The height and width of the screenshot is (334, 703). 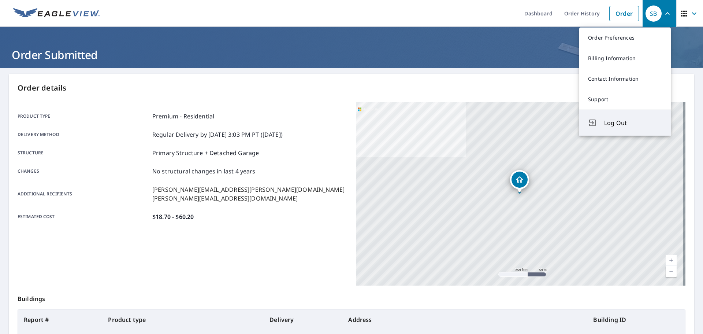 I want to click on a: Order, so click(x=624, y=14).